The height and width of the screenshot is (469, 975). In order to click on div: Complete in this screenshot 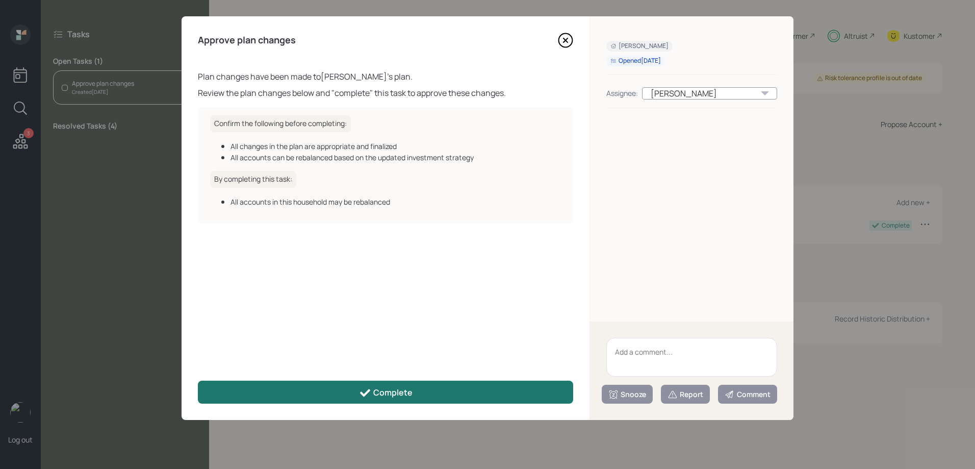, I will do `click(386, 393)`.